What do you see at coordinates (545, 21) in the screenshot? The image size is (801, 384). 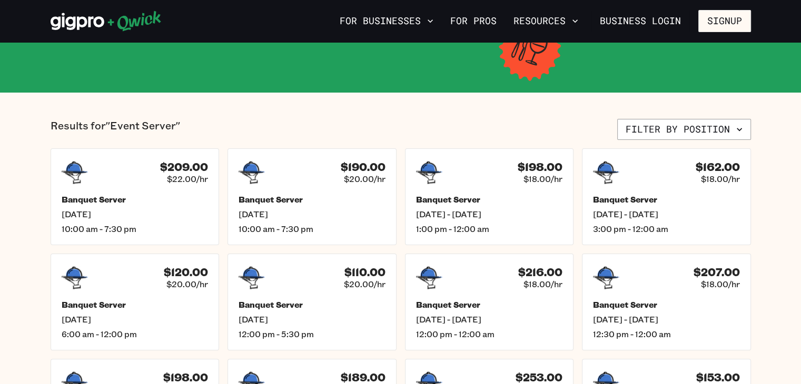 I see `button: Resources` at bounding box center [545, 21].